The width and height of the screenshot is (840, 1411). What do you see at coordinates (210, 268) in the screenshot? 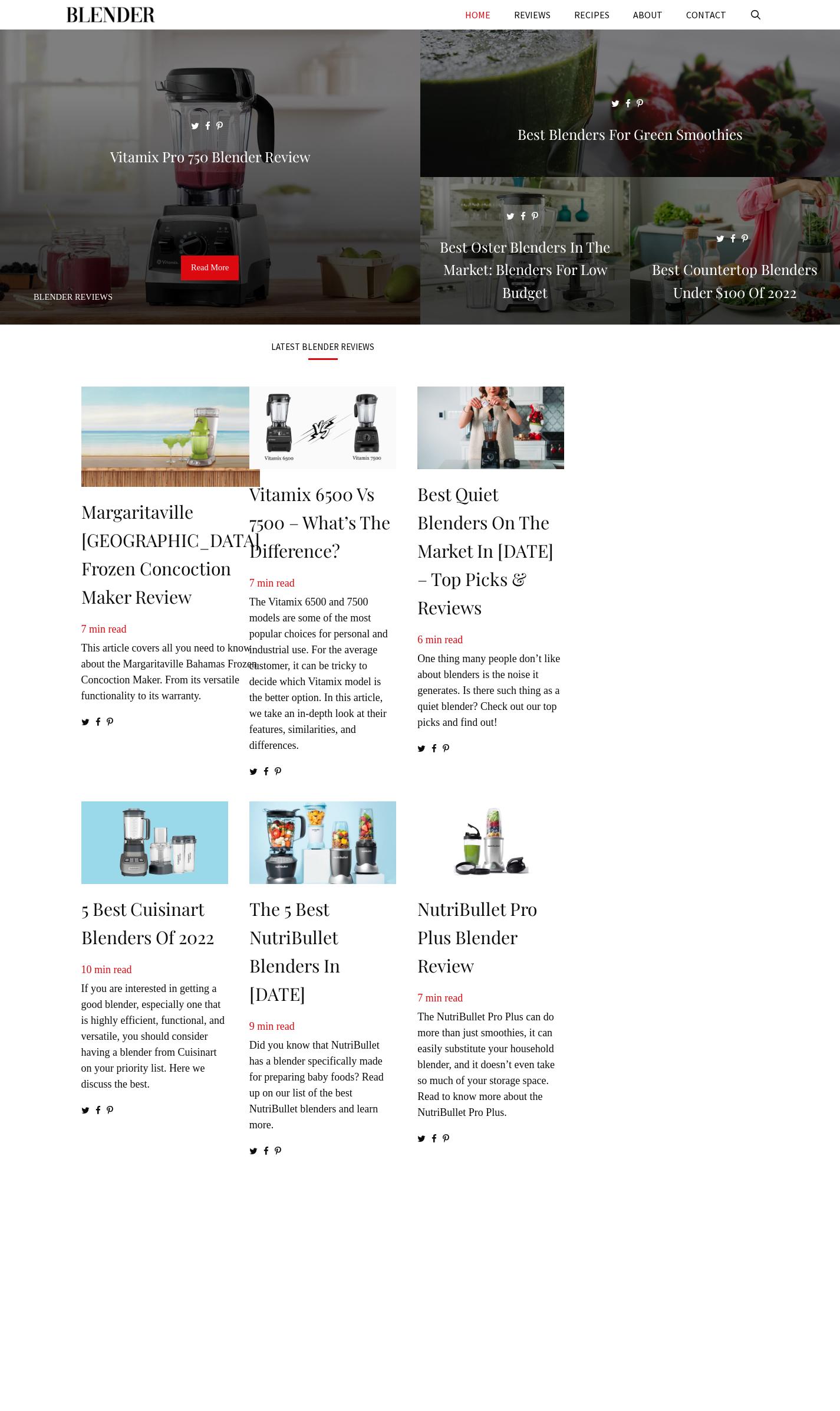
I see `a: Read More` at bounding box center [210, 268].